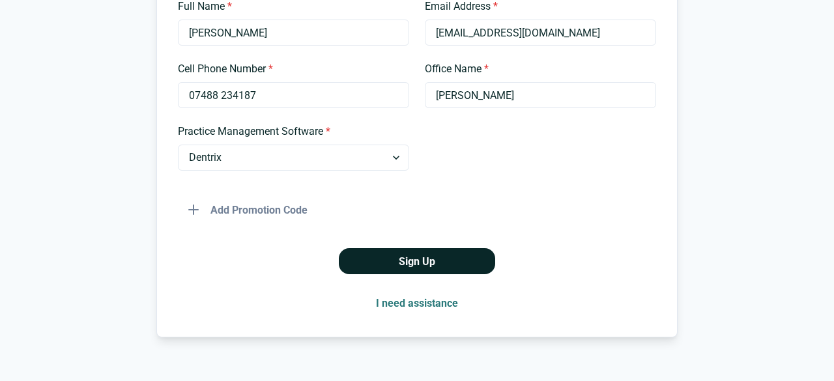 The image size is (834, 381). Describe the element at coordinates (417, 261) in the screenshot. I see `button: Sign Up` at that location.